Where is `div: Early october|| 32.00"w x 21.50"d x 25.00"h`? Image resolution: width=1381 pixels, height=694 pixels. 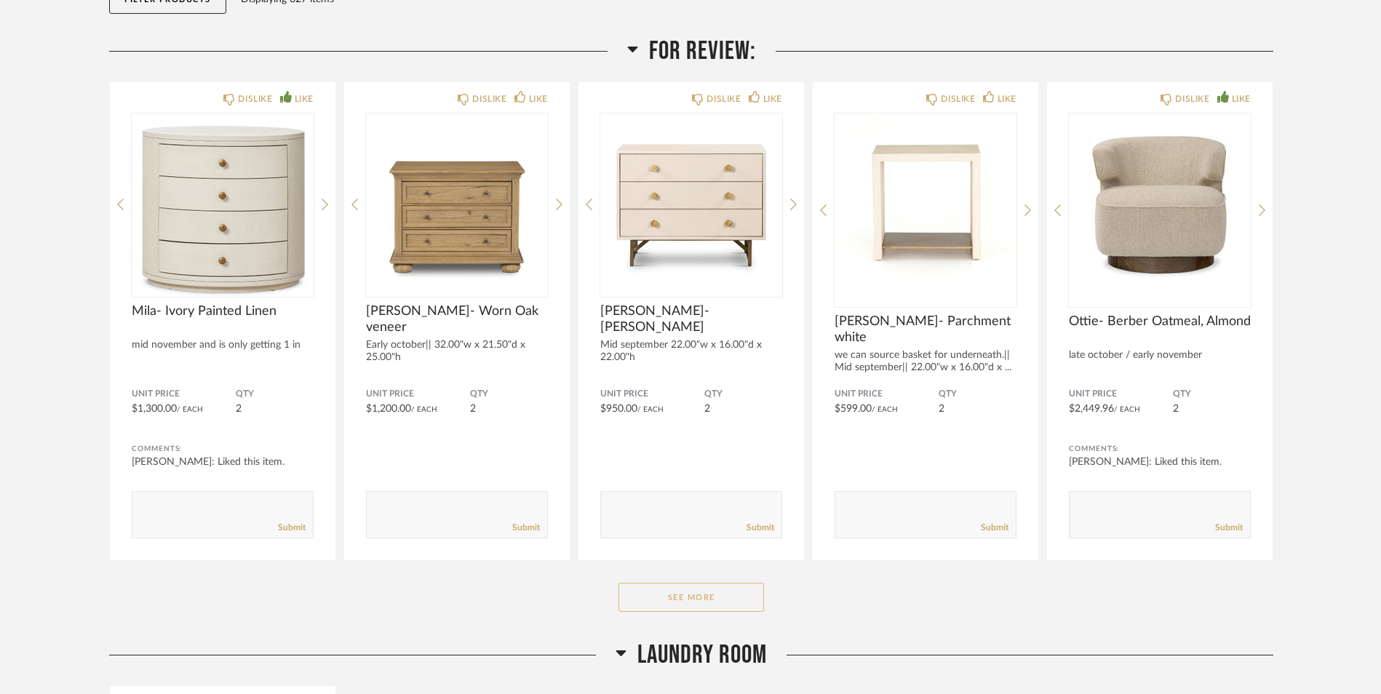 div: Early october|| 32.00"w x 21.50"d x 25.00"h is located at coordinates (457, 352).